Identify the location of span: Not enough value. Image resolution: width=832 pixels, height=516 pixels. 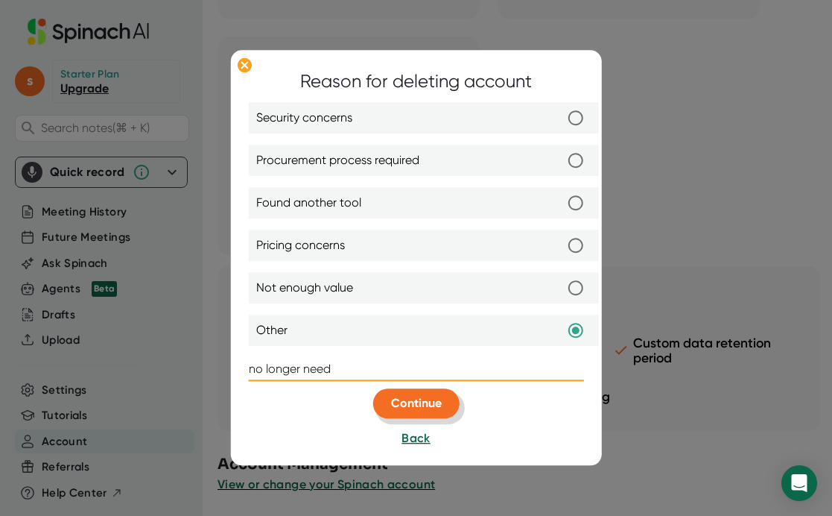
(305, 288).